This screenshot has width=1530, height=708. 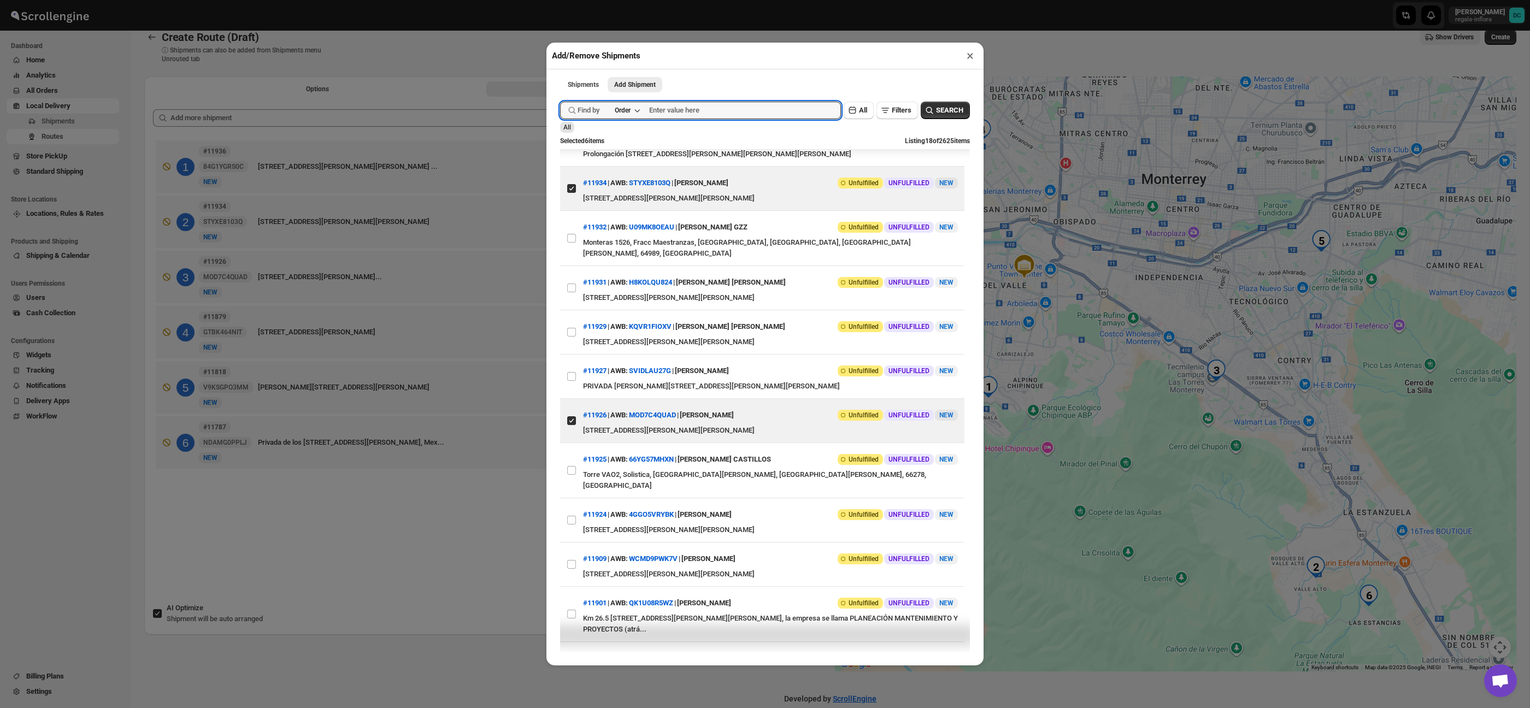 I want to click on span: Add Shipment, so click(x=635, y=85).